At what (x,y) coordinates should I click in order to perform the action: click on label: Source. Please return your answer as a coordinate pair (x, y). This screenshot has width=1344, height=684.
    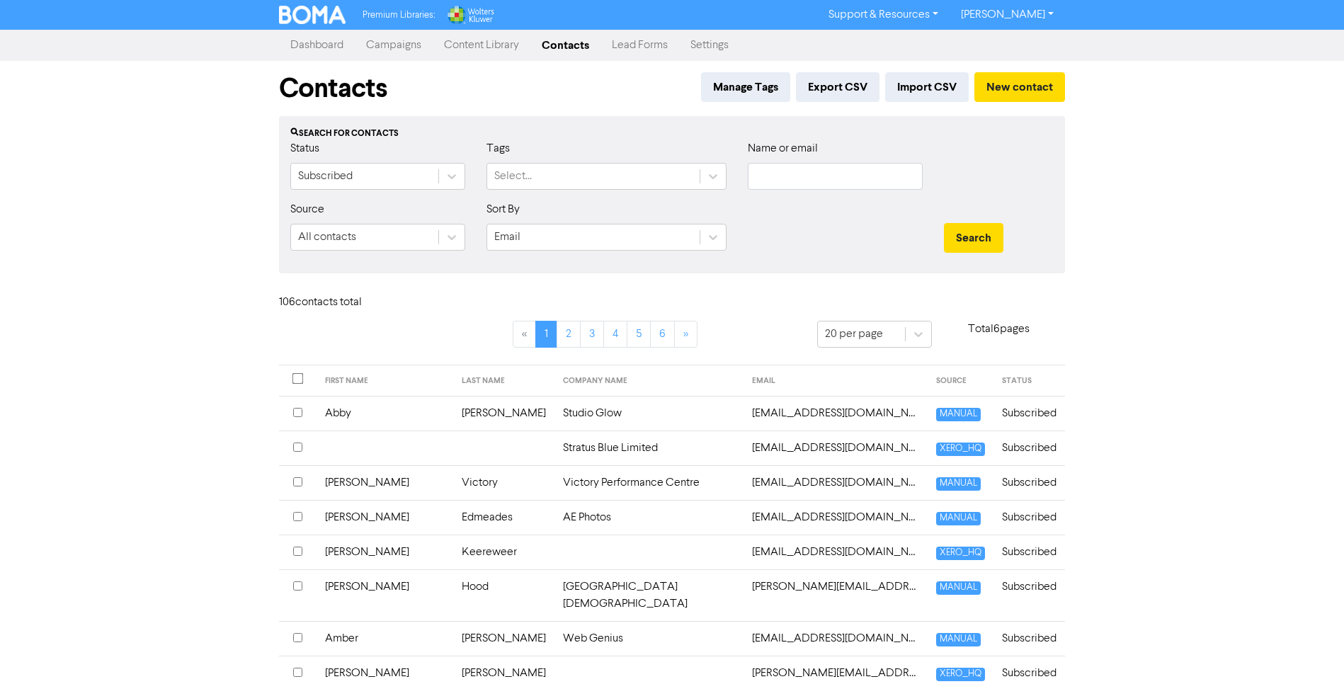
    Looking at the image, I should click on (307, 210).